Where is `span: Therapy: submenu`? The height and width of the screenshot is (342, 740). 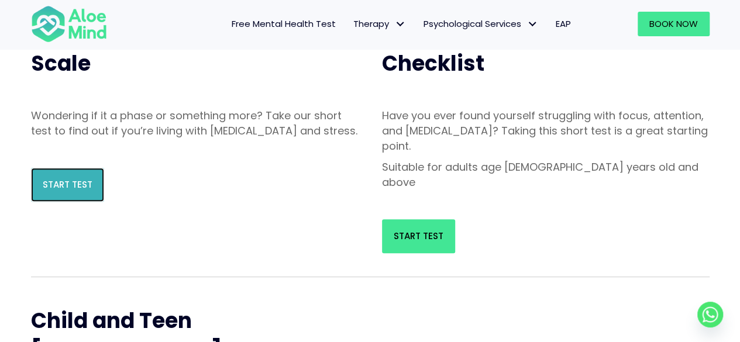 span: Therapy: submenu is located at coordinates (400, 24).